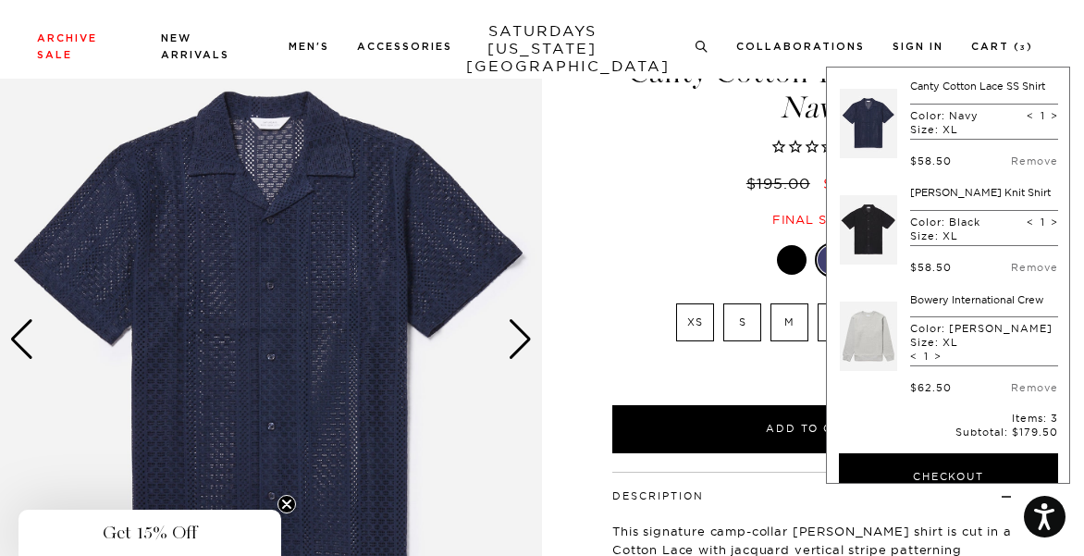 Image resolution: width=1084 pixels, height=556 pixels. What do you see at coordinates (657, 496) in the screenshot?
I see `button: Description` at bounding box center [657, 496].